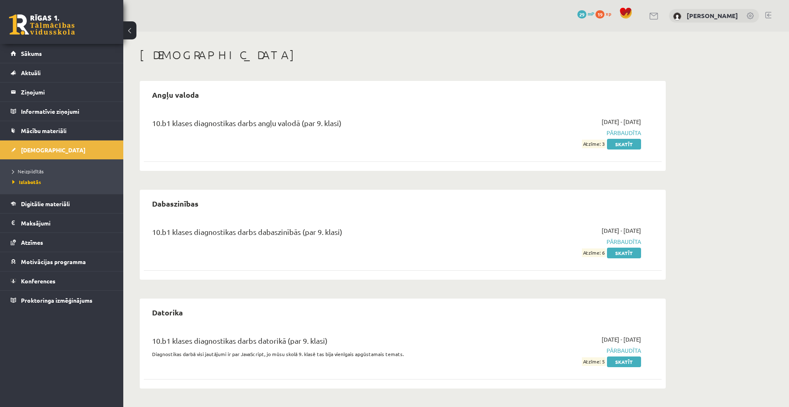  What do you see at coordinates (677, 16) in the screenshot?
I see `img: Stepans Grigorjevs` at bounding box center [677, 16].